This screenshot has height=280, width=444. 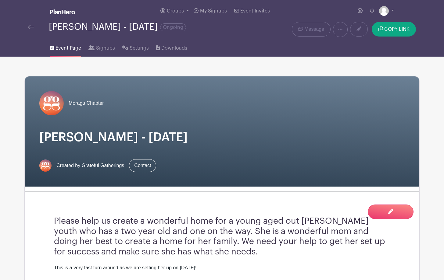 What do you see at coordinates (139, 48) in the screenshot?
I see `span: Settings` at bounding box center [139, 48].